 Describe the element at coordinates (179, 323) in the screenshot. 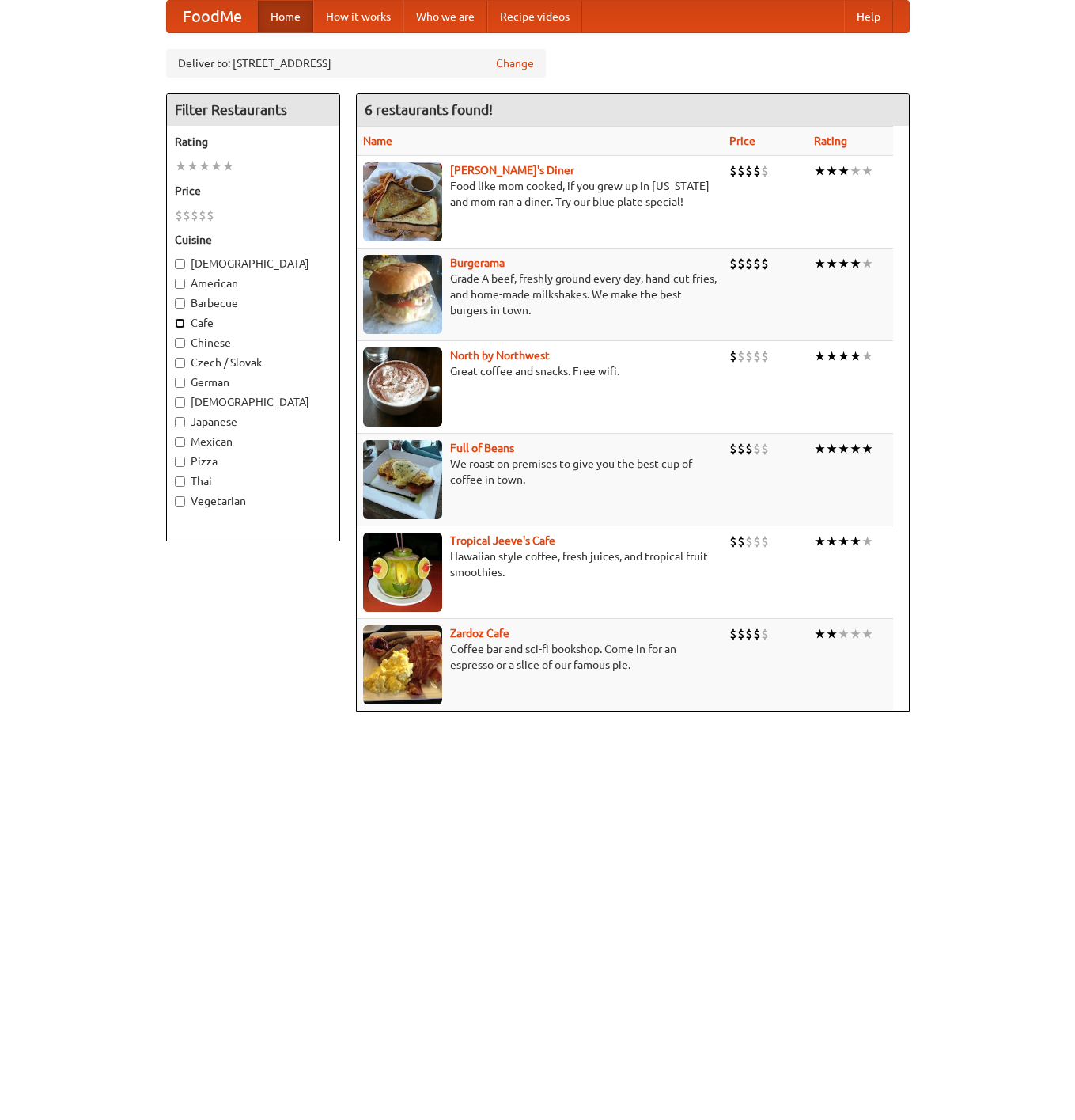

I see `input: Cafe` at that location.